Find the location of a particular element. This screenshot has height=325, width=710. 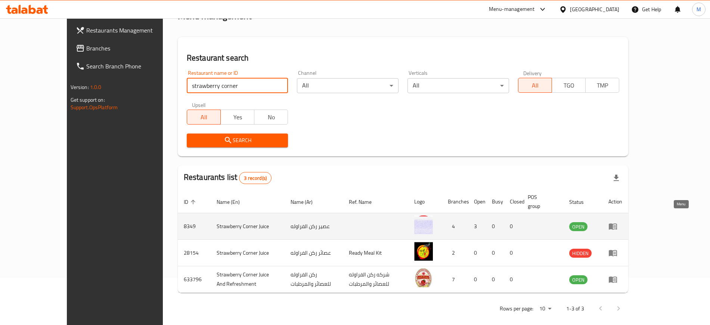

input: Search for restaurant name or ID.. is located at coordinates (238, 86).